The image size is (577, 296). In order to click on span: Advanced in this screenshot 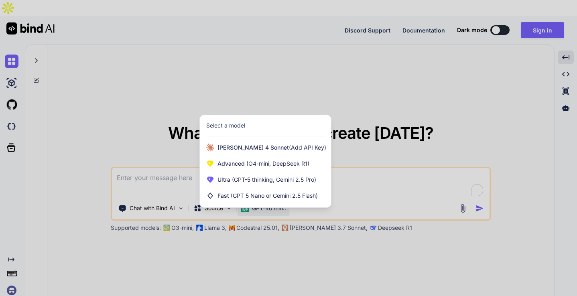, I will do `click(263, 164)`.